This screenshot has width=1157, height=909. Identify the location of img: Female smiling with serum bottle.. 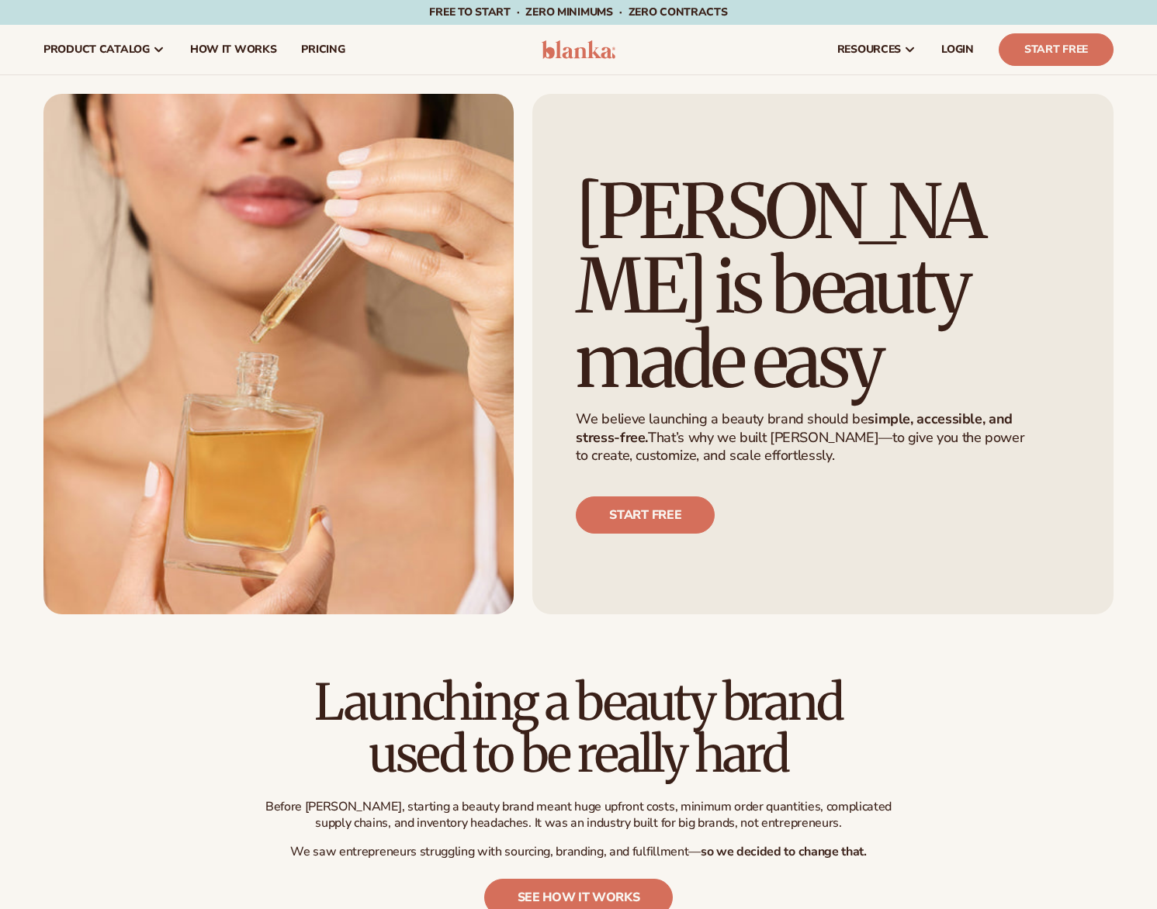
(279, 354).